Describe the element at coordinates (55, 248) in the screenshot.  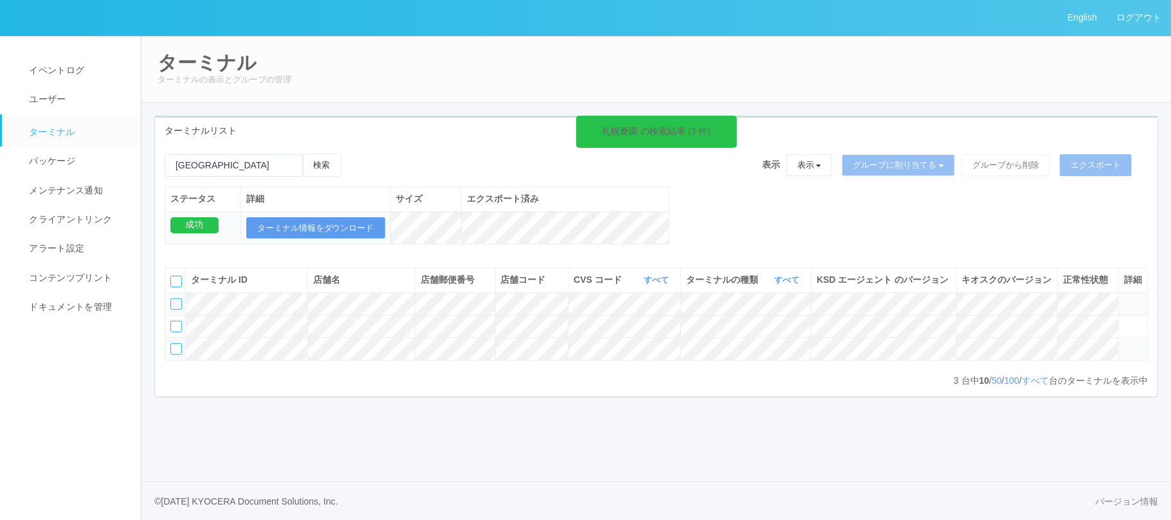
I see `span: アラート設定` at that location.